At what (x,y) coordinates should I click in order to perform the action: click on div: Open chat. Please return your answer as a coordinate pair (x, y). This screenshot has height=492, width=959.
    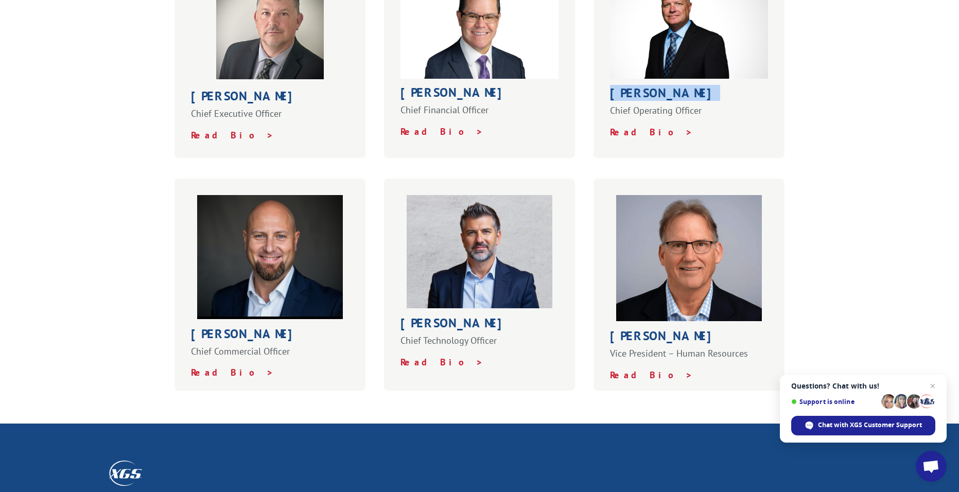
    Looking at the image, I should click on (931, 466).